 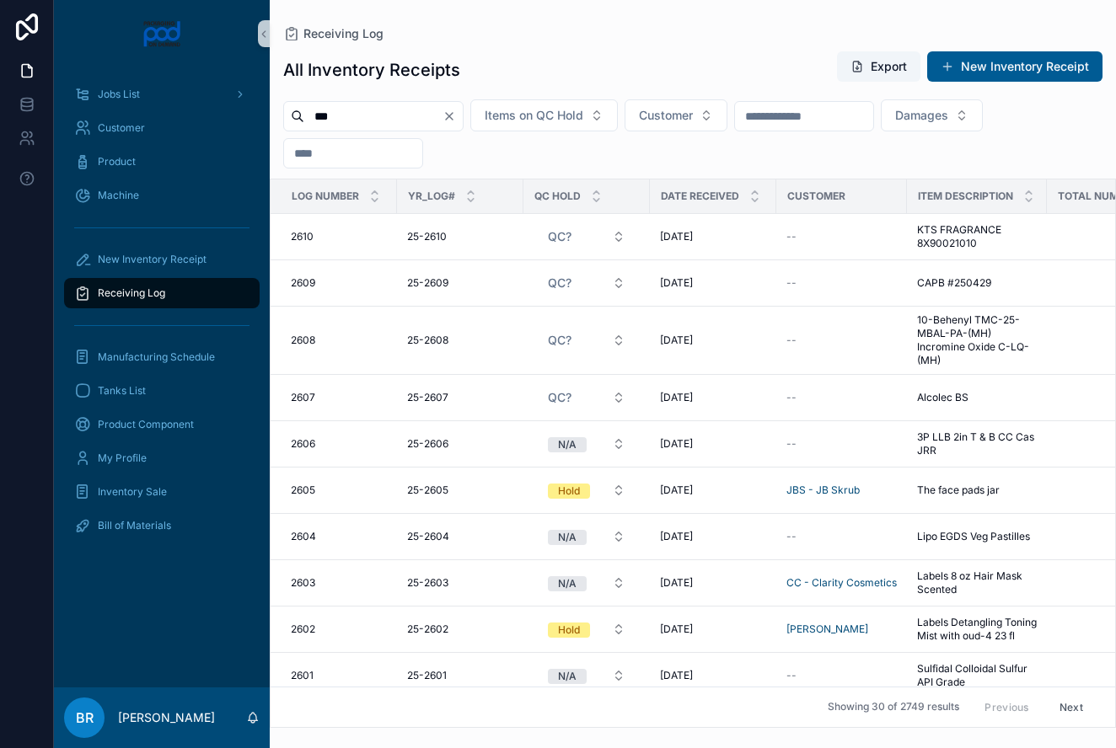 What do you see at coordinates (339, 490) in the screenshot?
I see `a: 2605` at bounding box center [339, 490].